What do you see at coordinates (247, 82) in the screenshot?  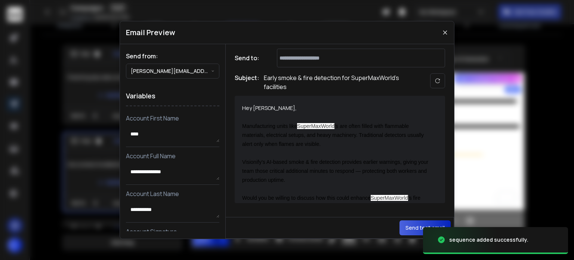 I see `h1: Subject:` at bounding box center [247, 82].